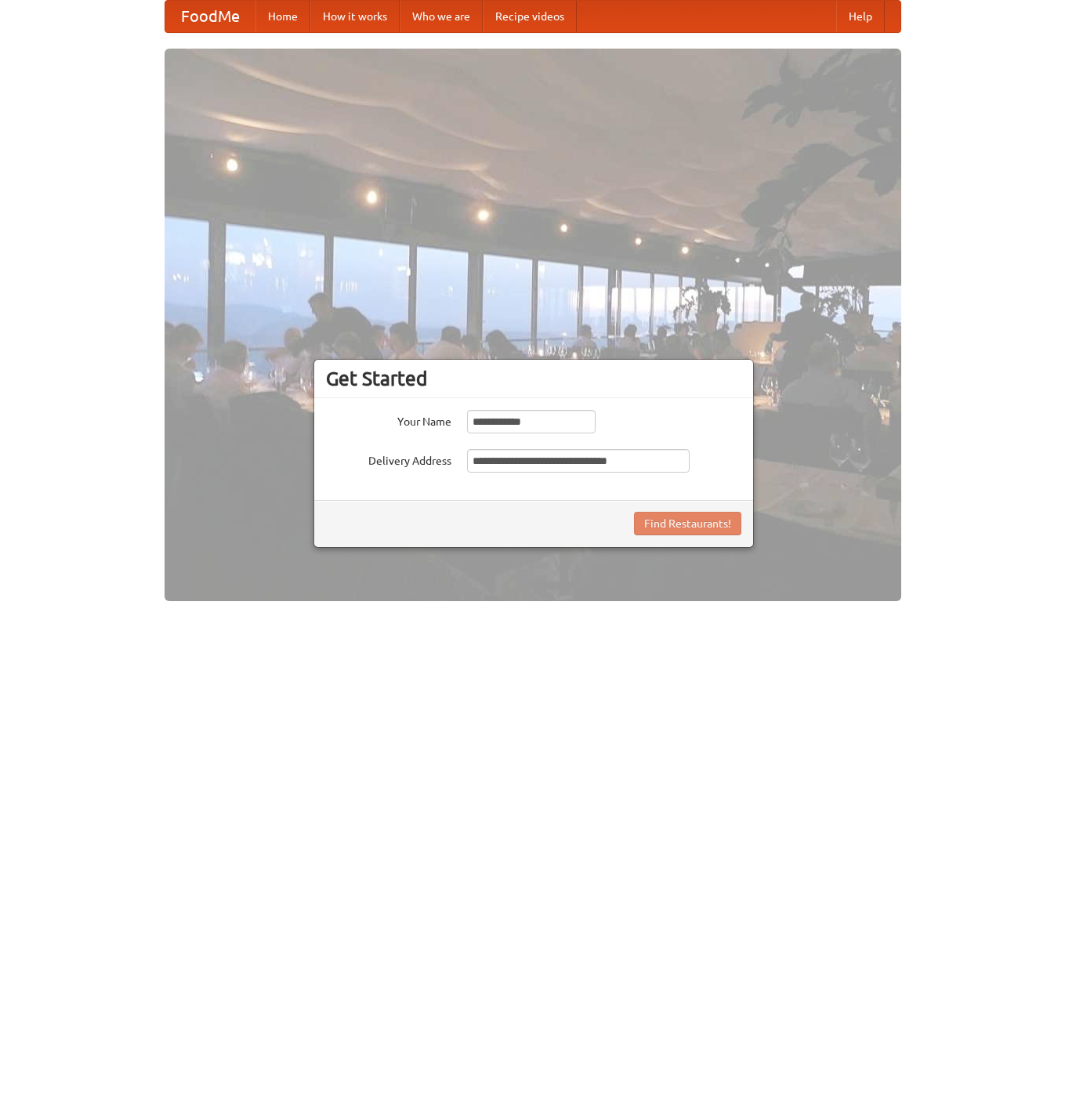  Describe the element at coordinates (861, 16) in the screenshot. I see `a: Help` at that location.